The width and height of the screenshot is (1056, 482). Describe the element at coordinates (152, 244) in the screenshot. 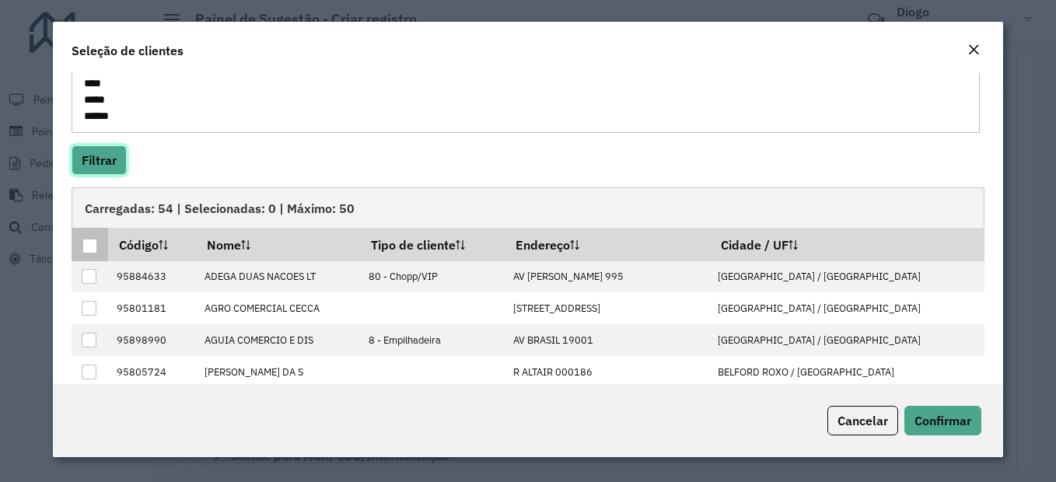

I see `th: Código` at that location.